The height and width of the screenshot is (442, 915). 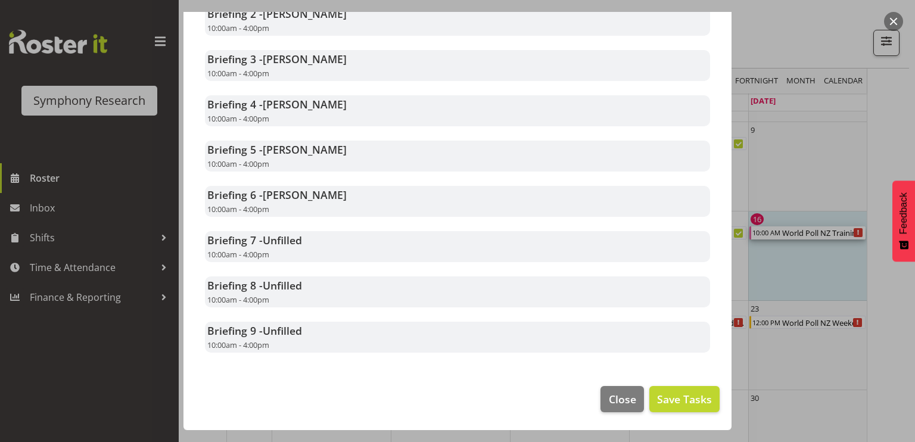 I want to click on button: Close, so click(x=622, y=399).